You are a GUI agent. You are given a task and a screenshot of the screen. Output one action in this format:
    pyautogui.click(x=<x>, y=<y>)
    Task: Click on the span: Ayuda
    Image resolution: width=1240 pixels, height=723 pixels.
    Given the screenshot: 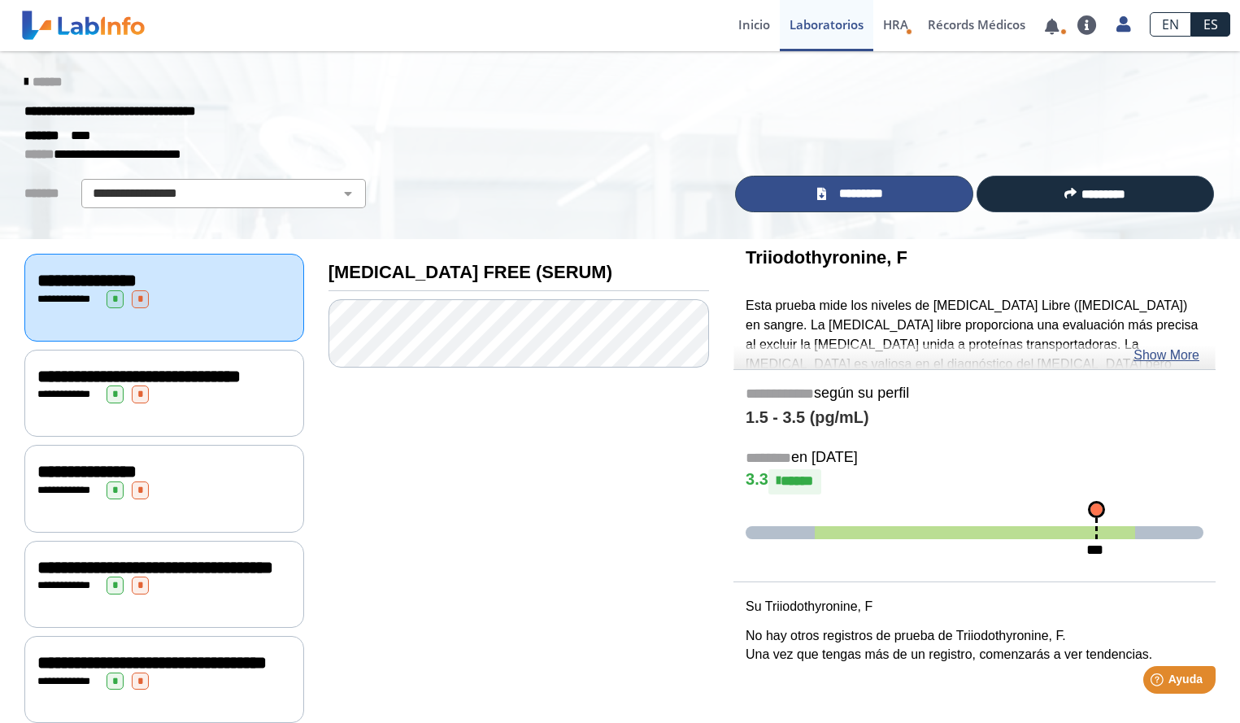 What is the action you would take?
    pyautogui.click(x=90, y=20)
    